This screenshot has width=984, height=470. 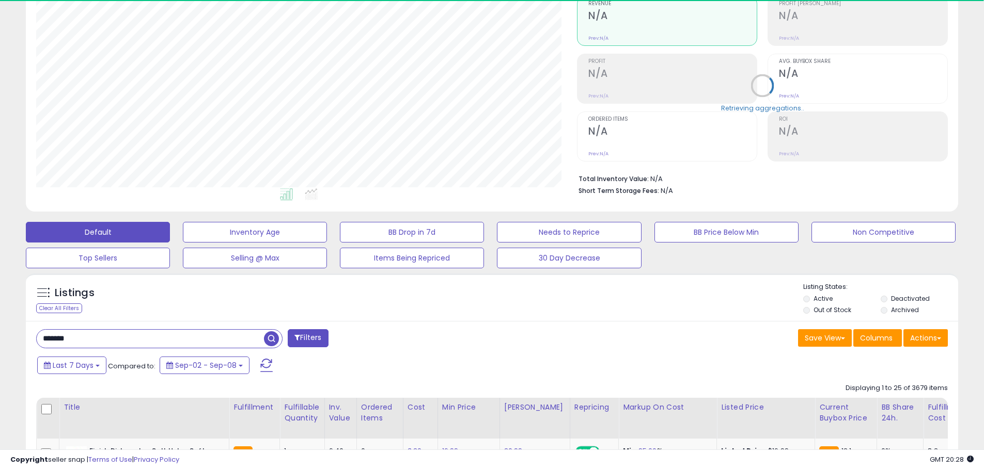 What do you see at coordinates (29, 460) in the screenshot?
I see `strong: Copyright` at bounding box center [29, 460].